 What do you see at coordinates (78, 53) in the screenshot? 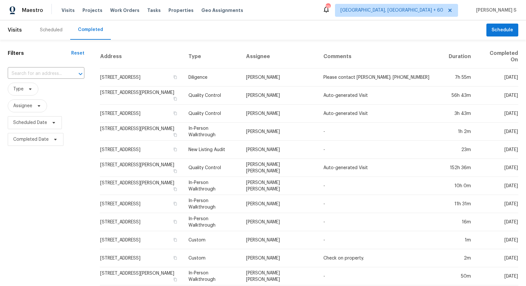
I see `div: Reset` at bounding box center [78, 53].